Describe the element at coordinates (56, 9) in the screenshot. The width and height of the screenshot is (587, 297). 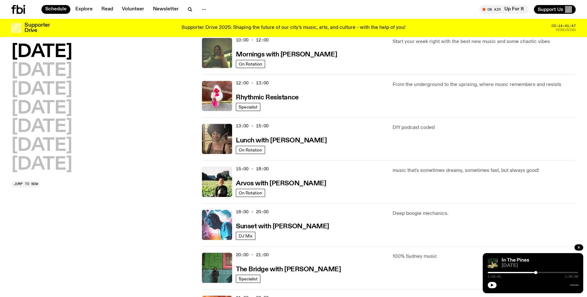
I see `a: Schedule` at that location.